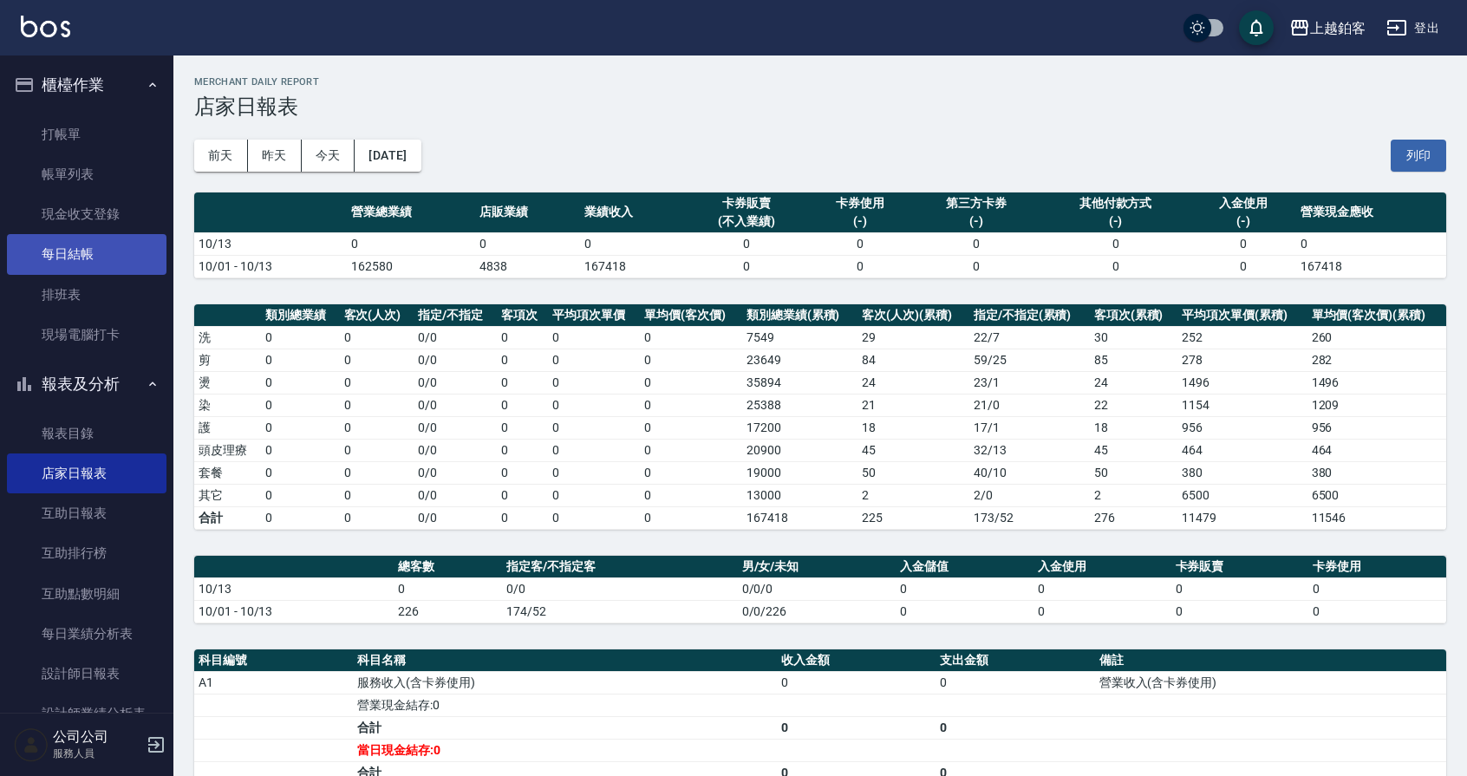  Describe the element at coordinates (1377, 337) in the screenshot. I see `td: 260` at that location.